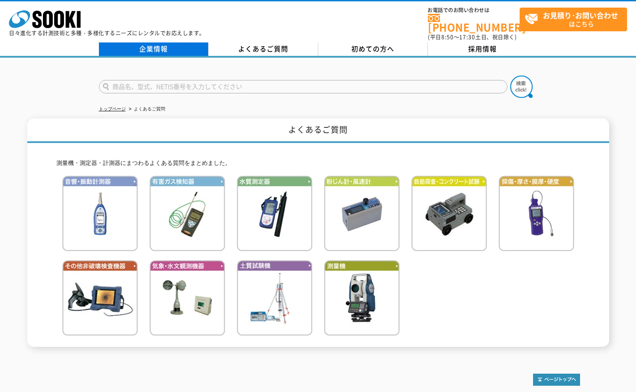 This screenshot has height=392, width=636. Describe the element at coordinates (573, 19) in the screenshot. I see `a: お見積り･お問い合わせはこちら` at that location.